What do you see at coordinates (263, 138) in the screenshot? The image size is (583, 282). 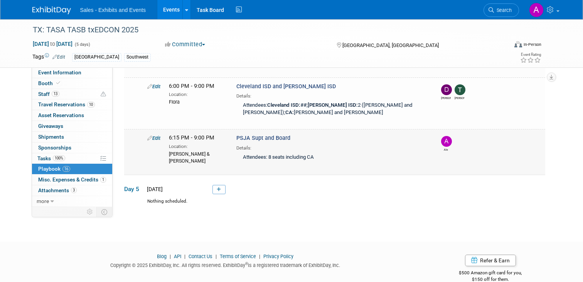 I see `span: PSJA Supt and Board` at bounding box center [263, 138].